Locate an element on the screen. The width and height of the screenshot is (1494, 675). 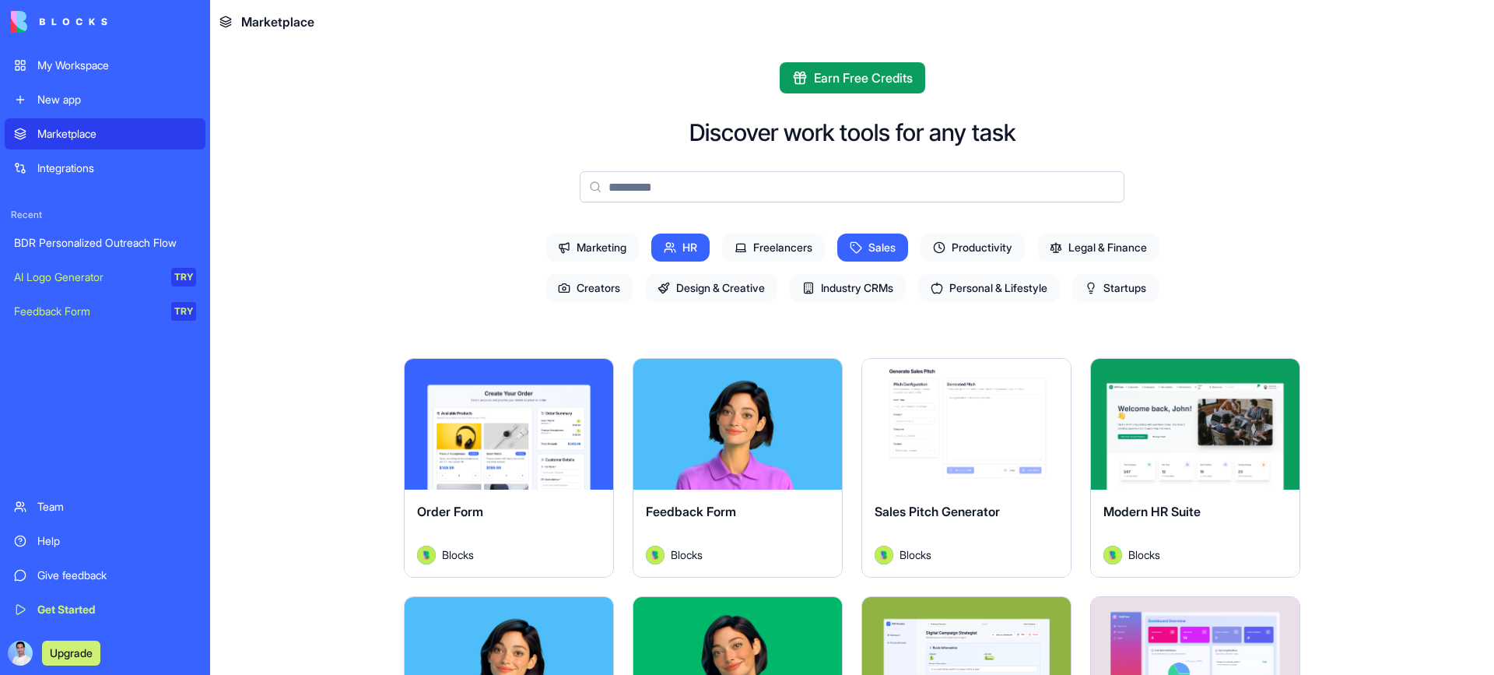
span: Recent is located at coordinates (105, 215).